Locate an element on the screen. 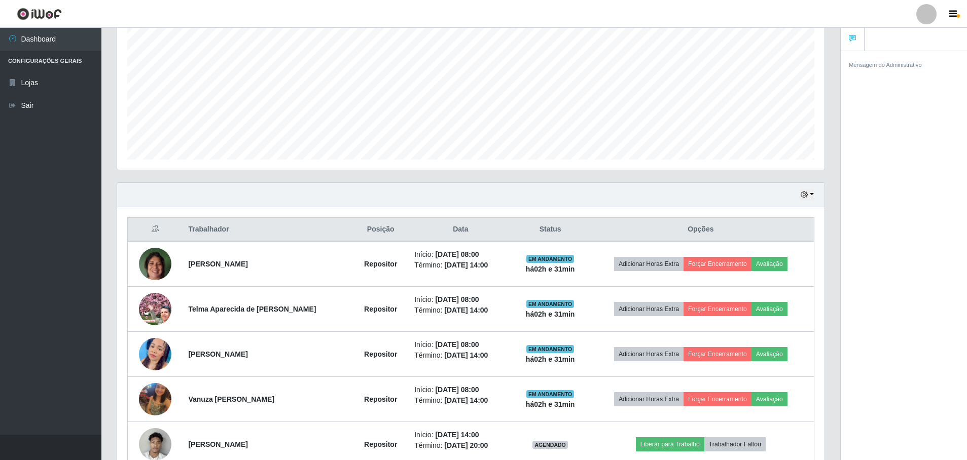 Image resolution: width=967 pixels, height=460 pixels. button: Liberar para Trabalho is located at coordinates (670, 445).